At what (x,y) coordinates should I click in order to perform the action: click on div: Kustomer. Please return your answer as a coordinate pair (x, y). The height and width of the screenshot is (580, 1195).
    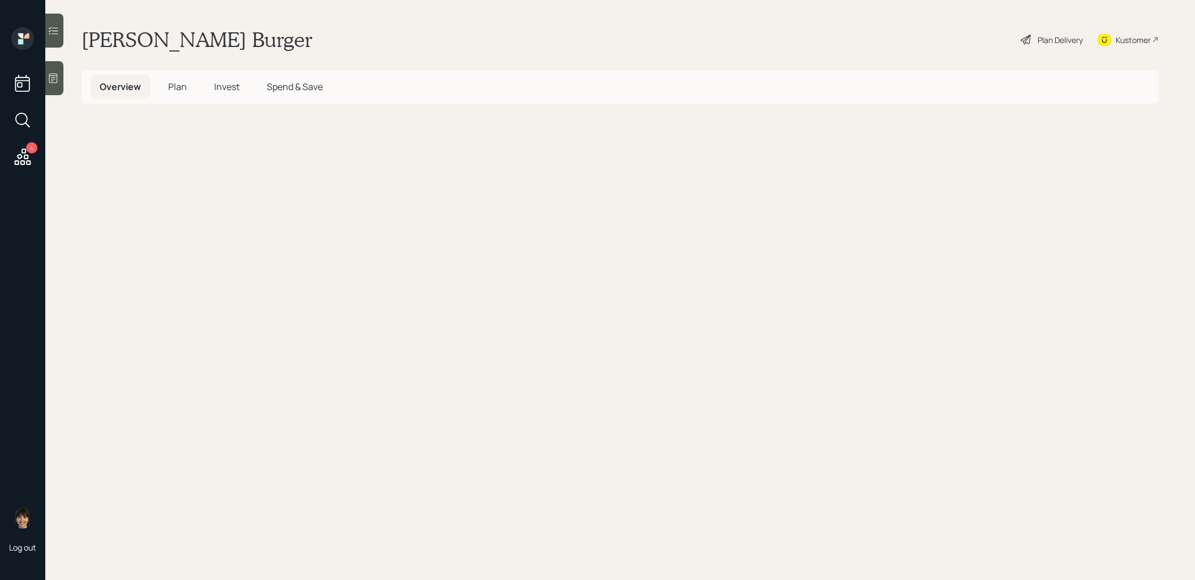
    Looking at the image, I should click on (1134, 40).